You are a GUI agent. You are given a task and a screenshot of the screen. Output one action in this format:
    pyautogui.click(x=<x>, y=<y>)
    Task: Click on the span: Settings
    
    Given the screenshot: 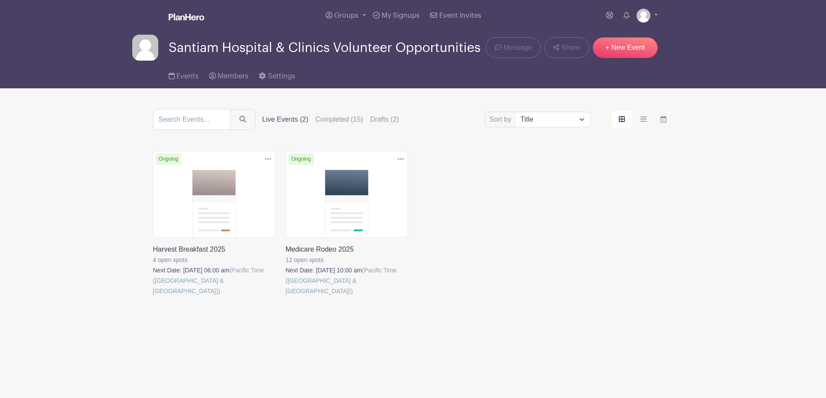 What is the action you would take?
    pyautogui.click(x=281, y=76)
    